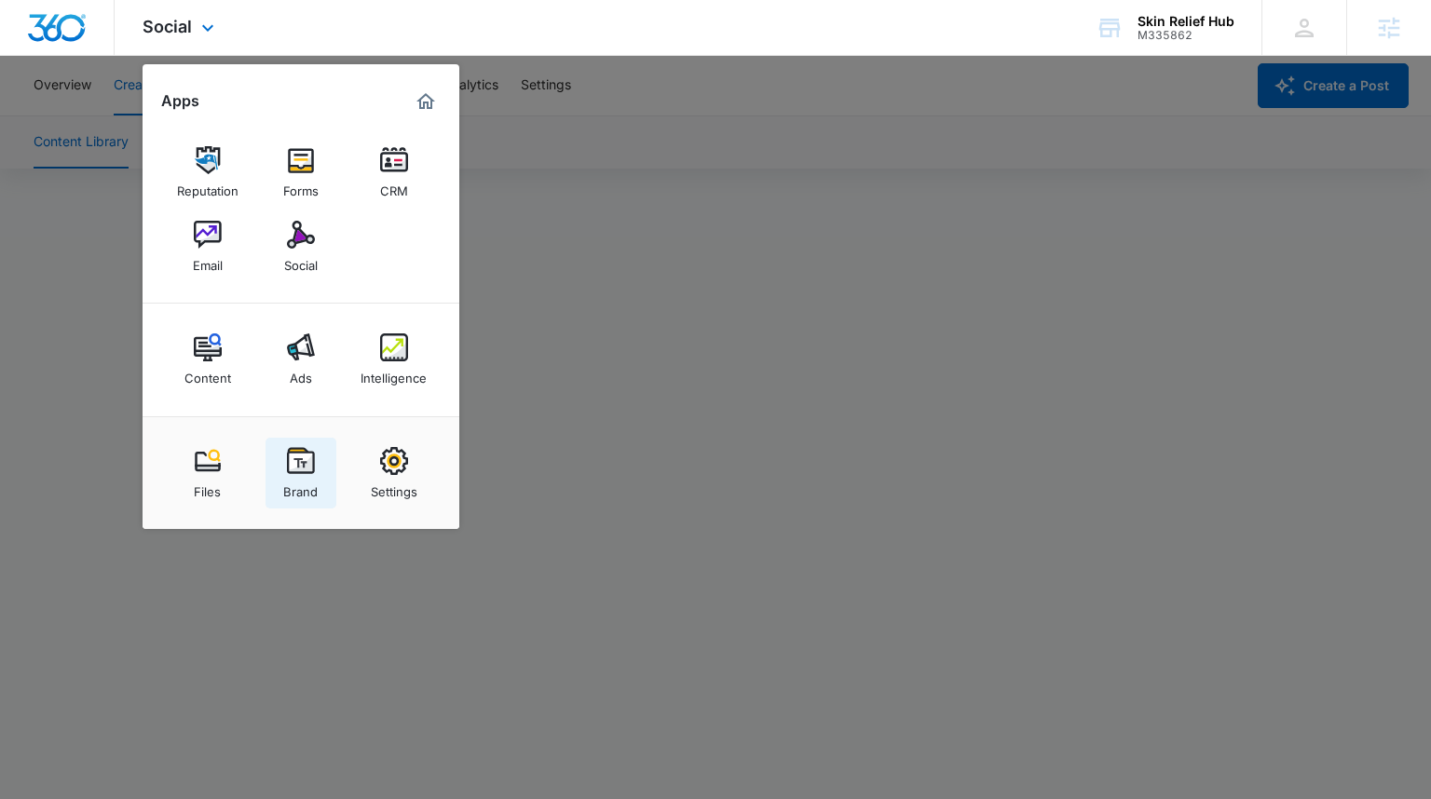 This screenshot has width=1431, height=799. Describe the element at coordinates (208, 360) in the screenshot. I see `a: Content` at that location.